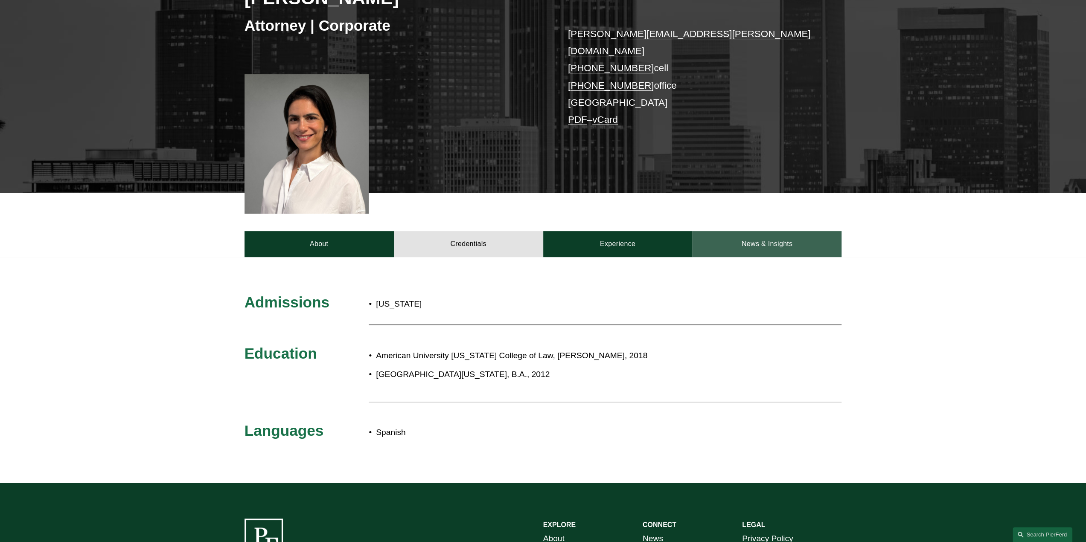 This screenshot has height=542, width=1086. I want to click on a: News & Insights, so click(767, 244).